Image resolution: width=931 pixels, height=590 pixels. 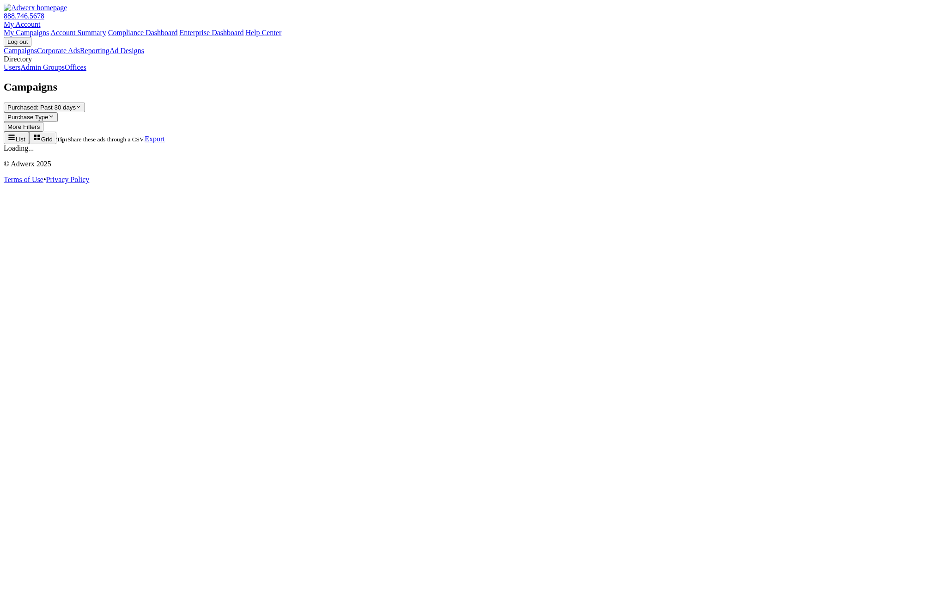 I want to click on a: Ad Designs, so click(x=127, y=50).